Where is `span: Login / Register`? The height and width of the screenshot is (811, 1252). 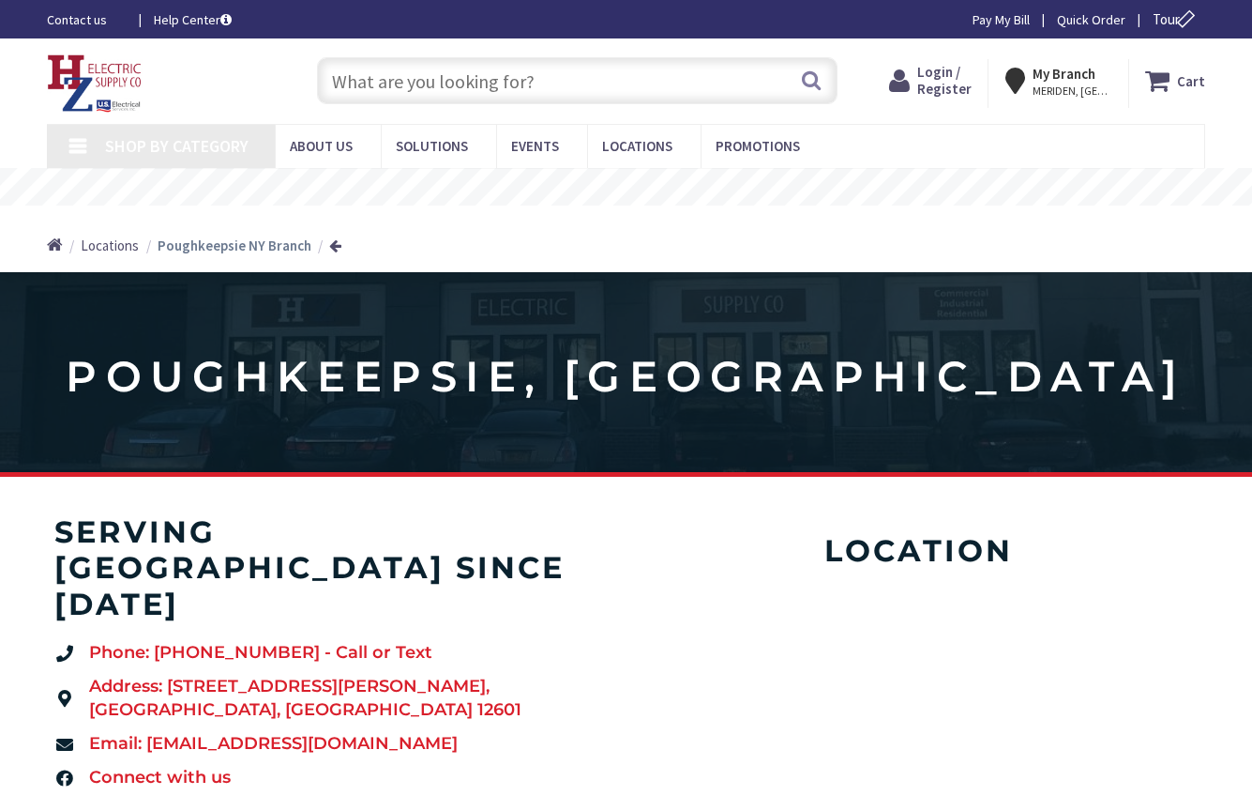 span: Login / Register is located at coordinates (945, 80).